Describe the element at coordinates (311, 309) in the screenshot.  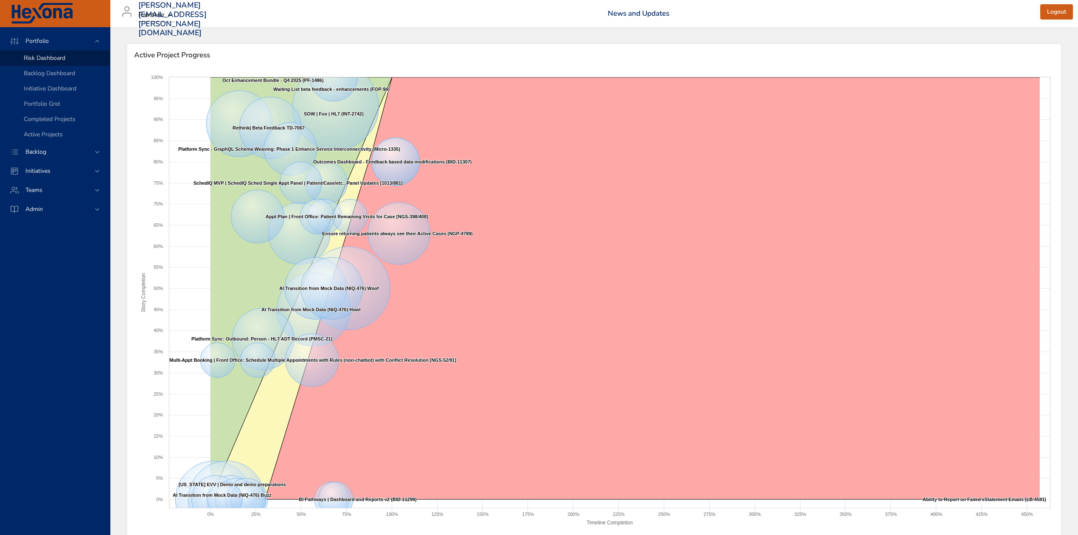
I see `text: AI Transition from Mock Data (NIQ-476) Howl` at that location.